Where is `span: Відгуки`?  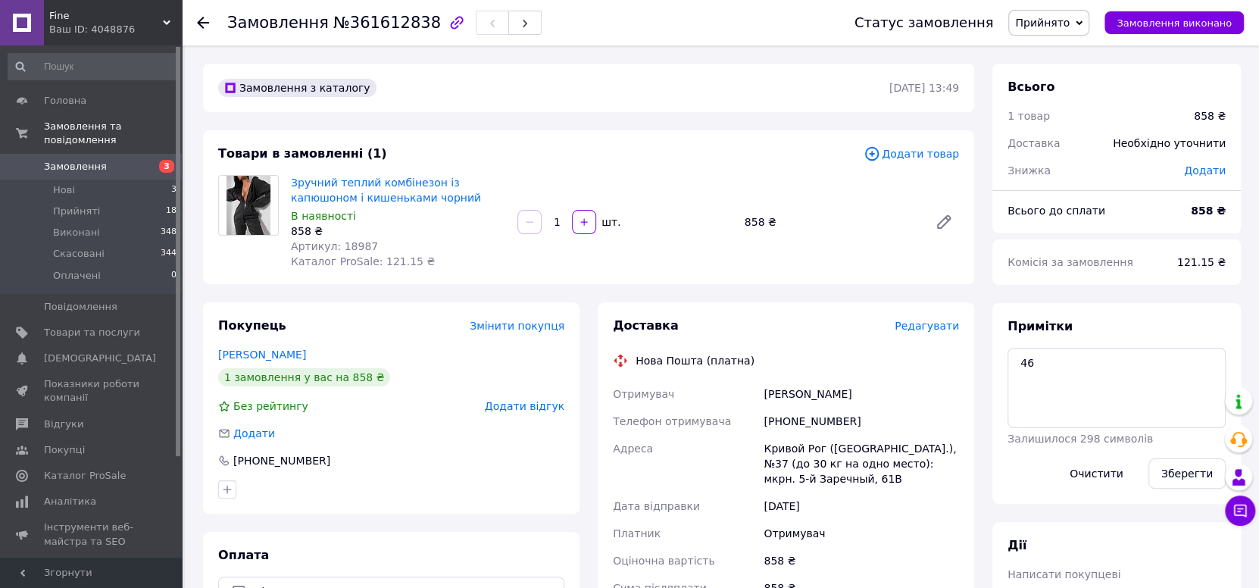
span: Відгуки is located at coordinates (64, 424).